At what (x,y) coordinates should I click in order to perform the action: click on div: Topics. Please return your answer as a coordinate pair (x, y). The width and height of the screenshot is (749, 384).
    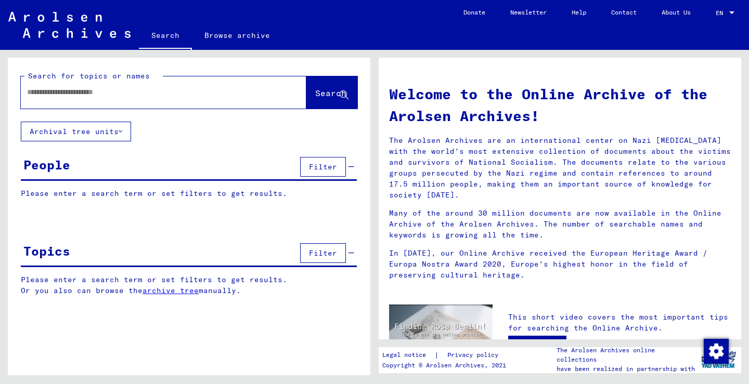
    Looking at the image, I should click on (47, 251).